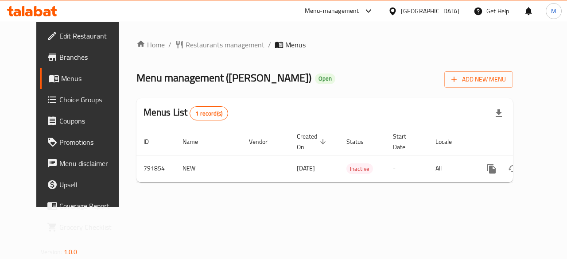 This screenshot has width=567, height=259. I want to click on div: Export file, so click(498, 113).